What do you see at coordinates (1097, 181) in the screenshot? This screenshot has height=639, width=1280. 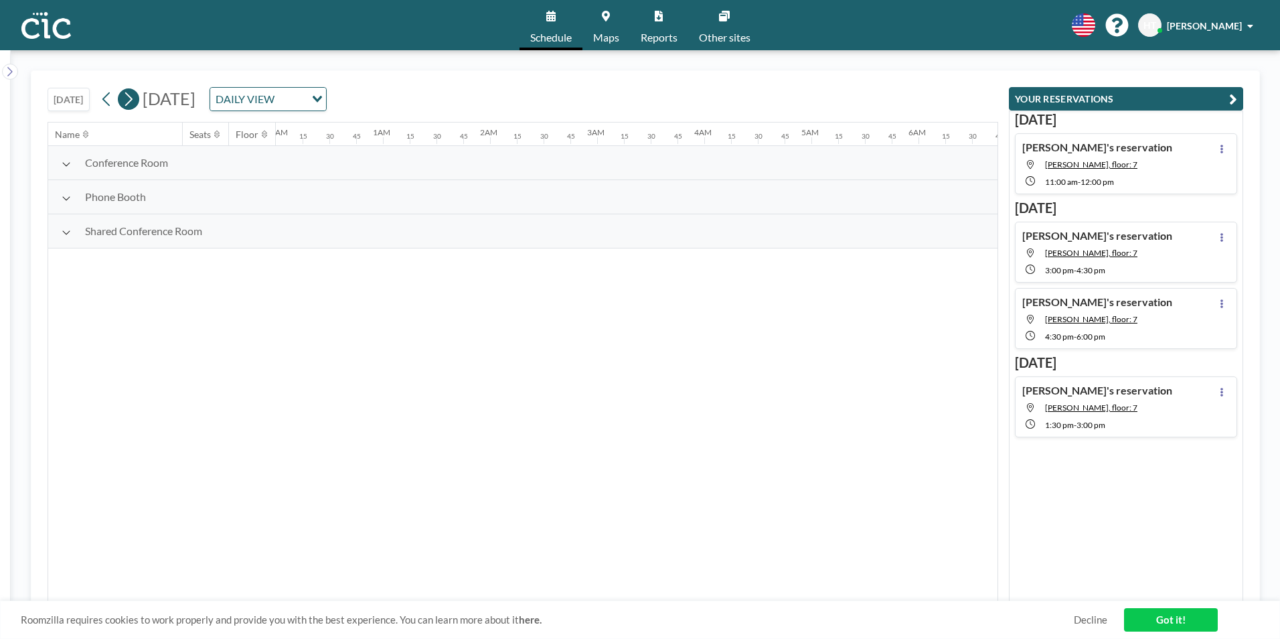 I see `span: 12:00 PM` at bounding box center [1097, 181].